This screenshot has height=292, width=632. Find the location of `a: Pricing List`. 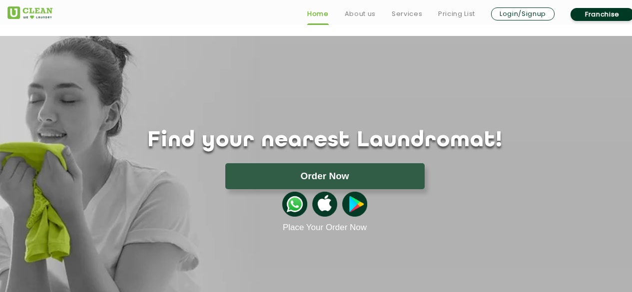

a: Pricing List is located at coordinates (456, 14).